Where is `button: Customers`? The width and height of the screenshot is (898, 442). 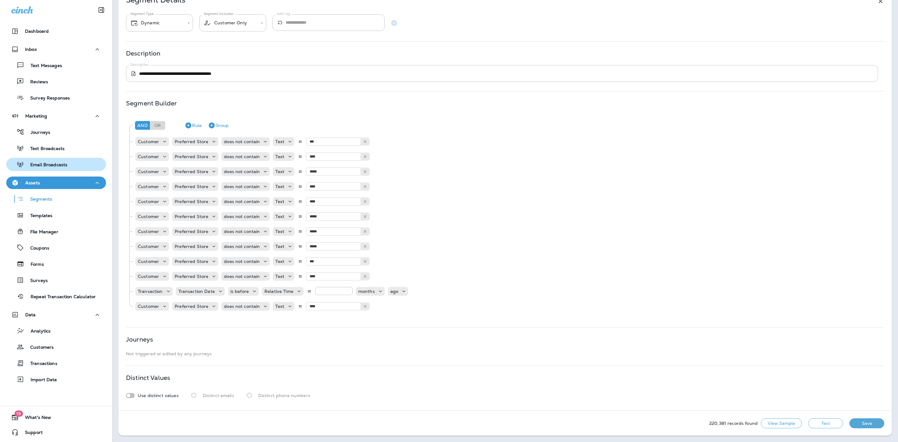
button: Customers is located at coordinates (56, 347).